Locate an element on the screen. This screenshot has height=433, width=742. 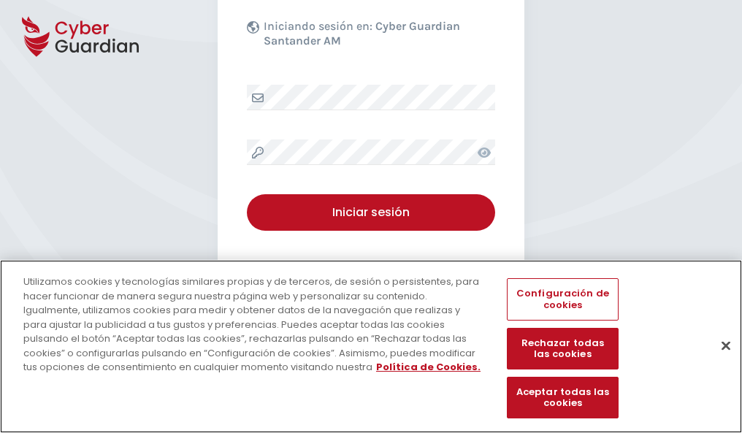
button: Iniciar sesión is located at coordinates (371, 213).